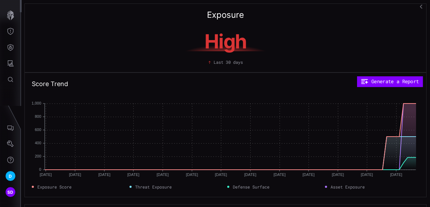 This screenshot has width=430, height=207. What do you see at coordinates (38, 156) in the screenshot?
I see `text: 200` at bounding box center [38, 156].